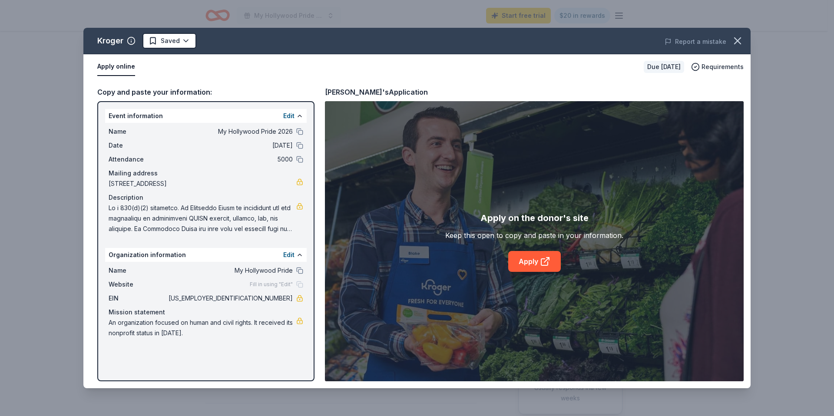 The height and width of the screenshot is (416, 834). I want to click on button: Report a mistake, so click(695, 42).